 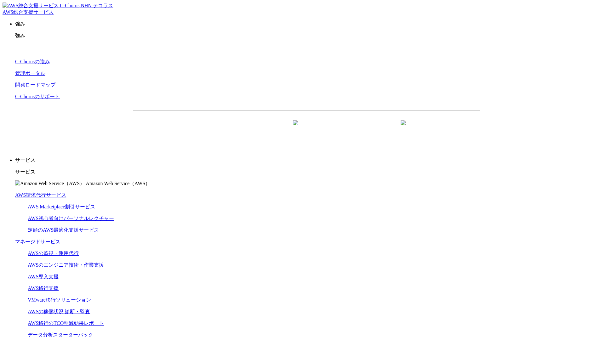 What do you see at coordinates (60, 335) in the screenshot?
I see `a: データ分析スターターパック` at bounding box center [60, 335].